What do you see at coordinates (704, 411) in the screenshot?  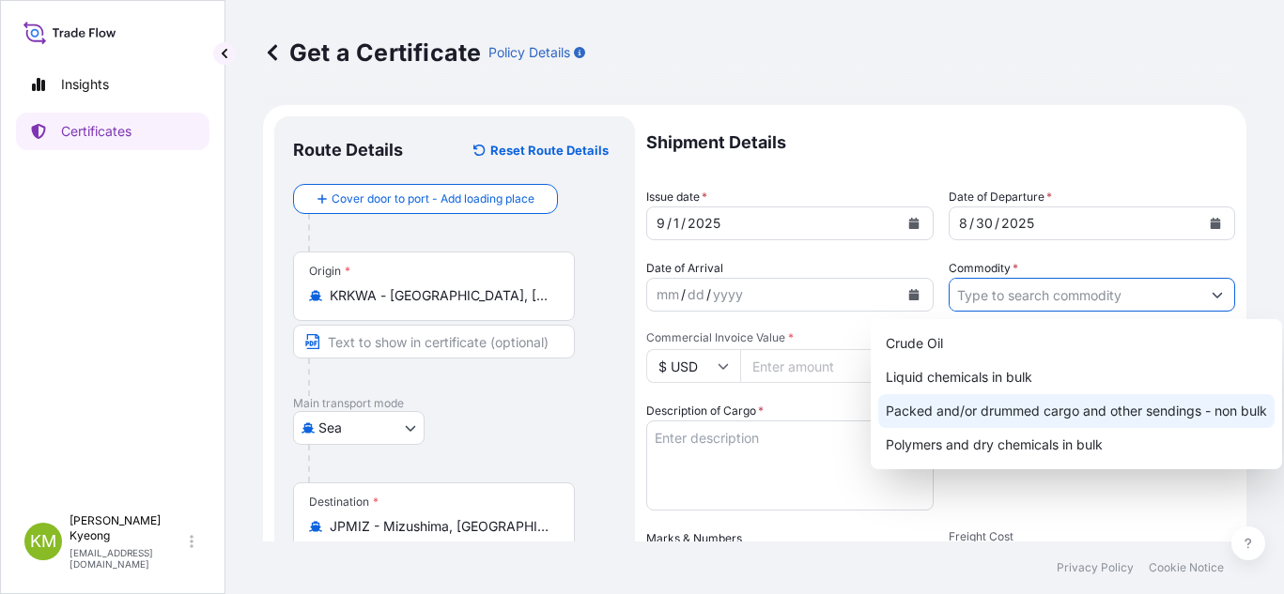 I see `label: Description of Cargo` at bounding box center [704, 411].